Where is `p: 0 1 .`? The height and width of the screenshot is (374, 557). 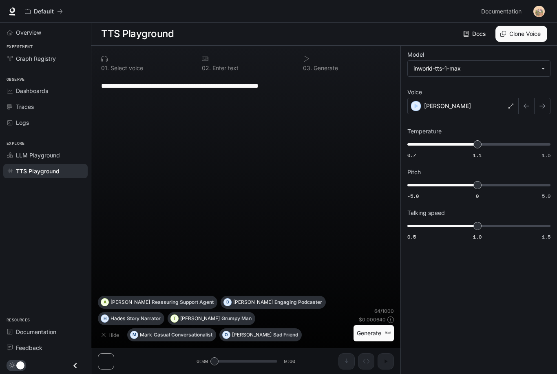 p: 0 1 . is located at coordinates (105, 68).